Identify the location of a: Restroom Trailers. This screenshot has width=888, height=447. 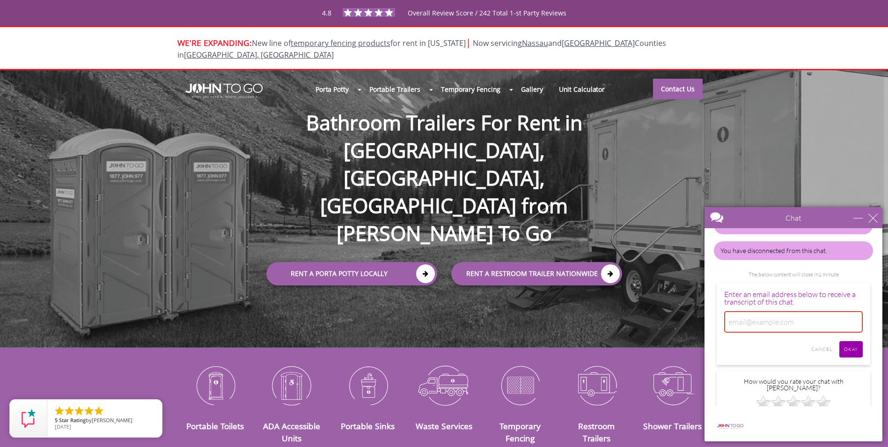
(596, 432).